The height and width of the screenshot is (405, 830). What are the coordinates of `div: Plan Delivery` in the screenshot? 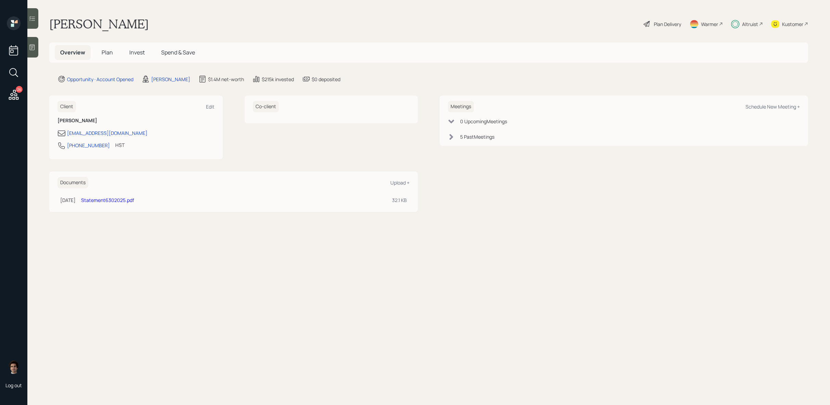 It's located at (668, 24).